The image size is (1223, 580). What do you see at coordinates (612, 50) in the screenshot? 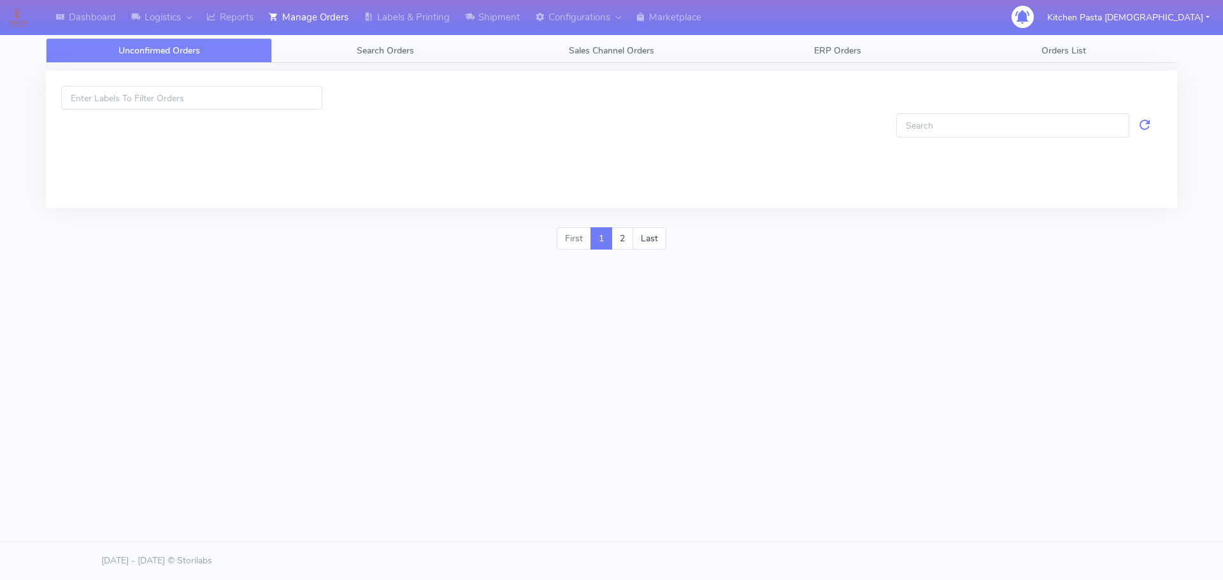
I see `span: Sales Channel Orders` at bounding box center [612, 50].